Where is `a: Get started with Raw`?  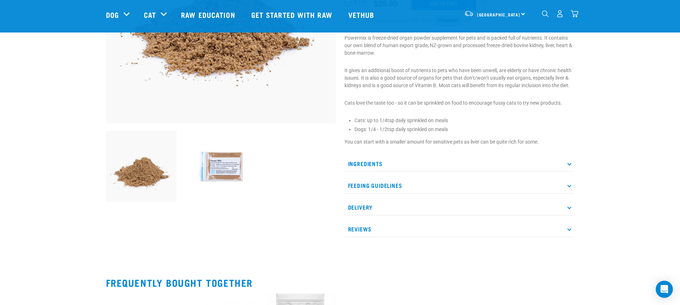 a: Get started with Raw is located at coordinates (293, 15).